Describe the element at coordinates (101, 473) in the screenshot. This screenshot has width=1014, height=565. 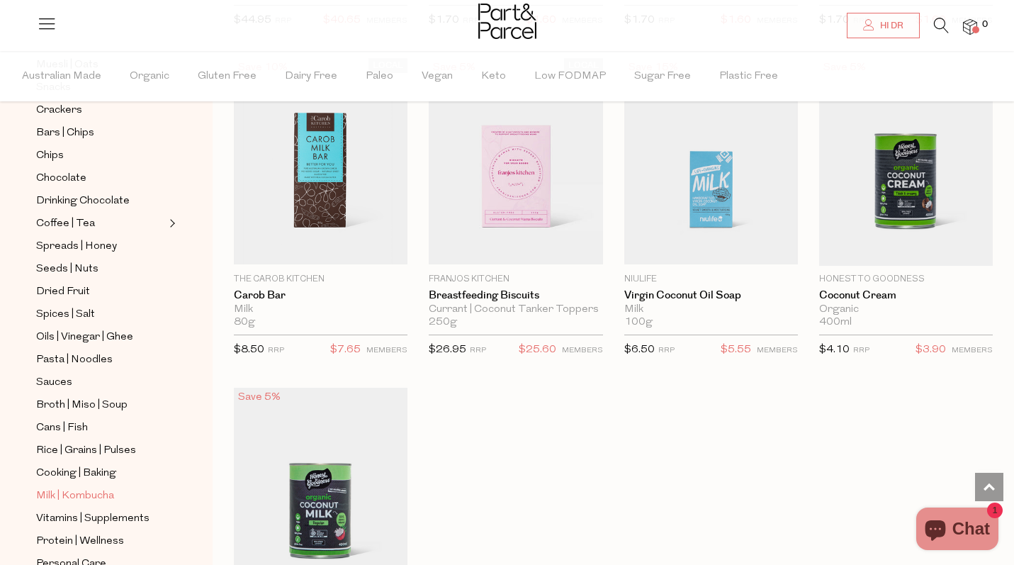
I see `a: Cooking | Baking` at that location.